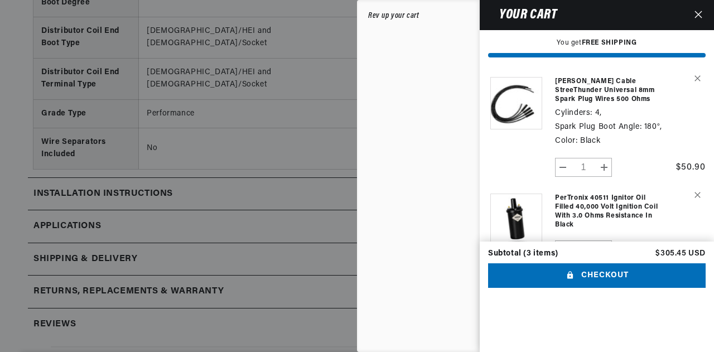 Image resolution: width=714 pixels, height=352 pixels. What do you see at coordinates (695, 78) in the screenshot?
I see `button: Remove Taylor Cable StreeThunder Universal 8mm Spark Plug Wires 500 Ohms - 4 / 180° / Black` at bounding box center [695, 78].